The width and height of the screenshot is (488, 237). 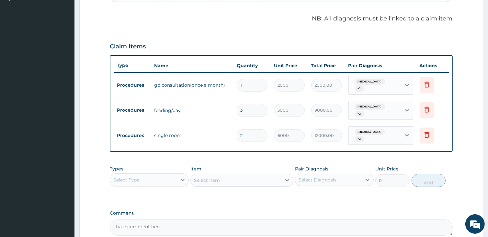 I want to click on button: Add, so click(x=429, y=180).